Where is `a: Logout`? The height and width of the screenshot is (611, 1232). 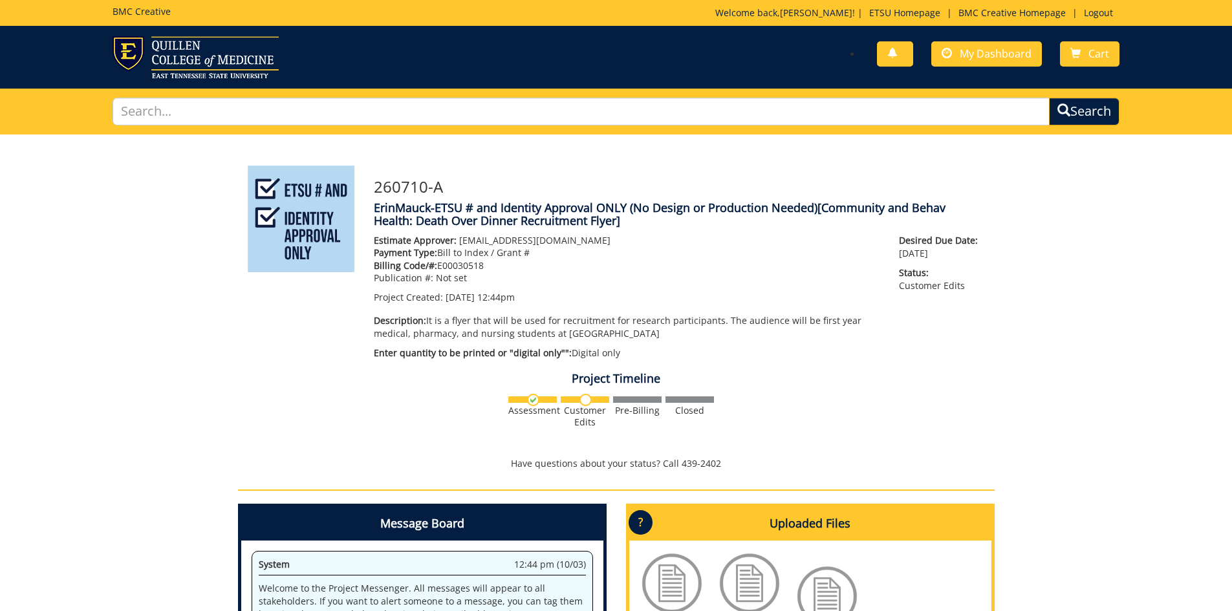 a: Logout is located at coordinates (1098, 12).